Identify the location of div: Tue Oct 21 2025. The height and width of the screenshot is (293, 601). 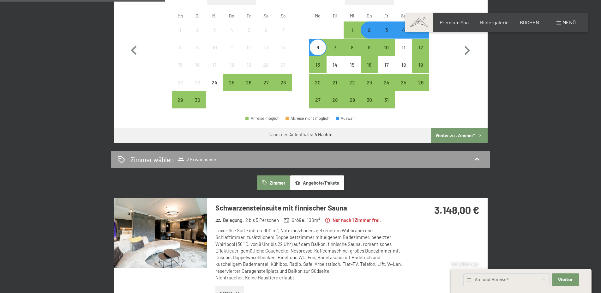
(335, 82).